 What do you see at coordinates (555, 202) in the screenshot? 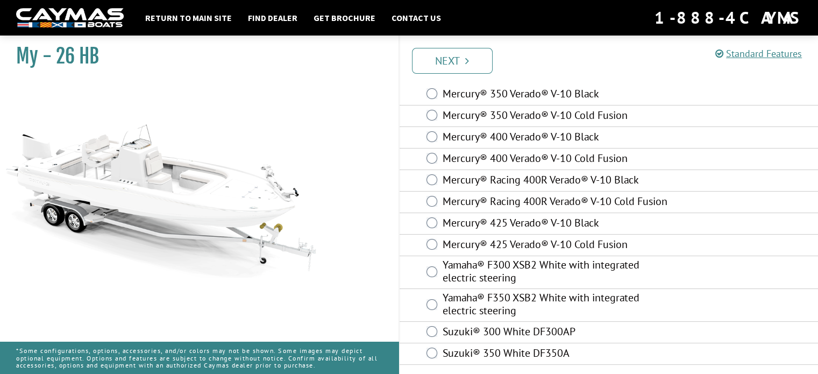
I see `label: Mercury® Racing 400R Verado® V-10 Cold Fusion` at bounding box center [555, 202].